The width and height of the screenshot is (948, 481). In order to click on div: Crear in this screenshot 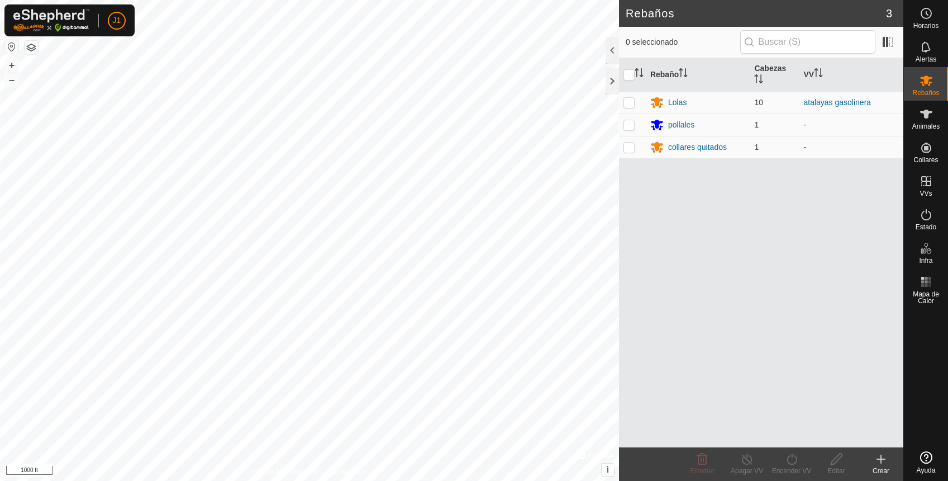, I will do `click(881, 471)`.